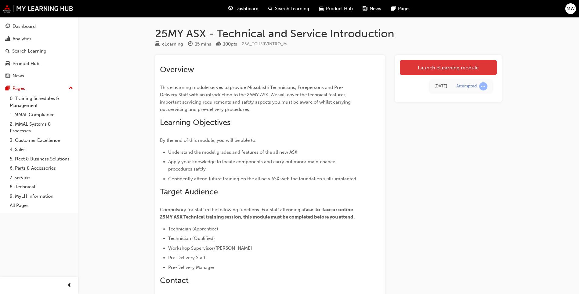 This screenshot has width=579, height=294. I want to click on div: Duration, so click(200, 44).